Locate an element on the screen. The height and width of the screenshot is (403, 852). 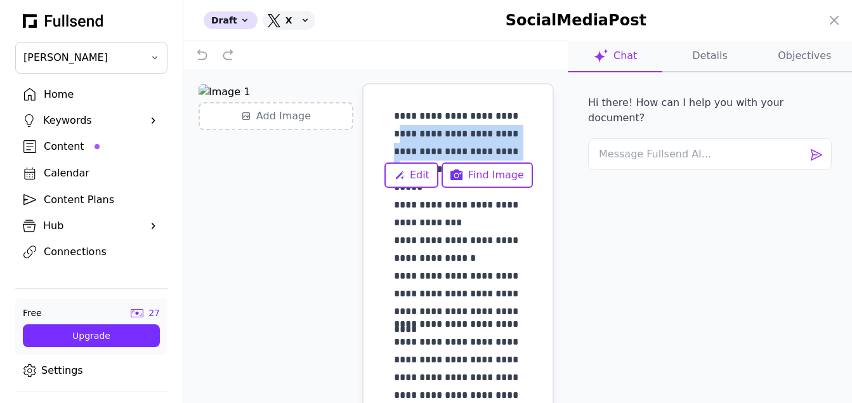
span: Edit is located at coordinates (419, 175).